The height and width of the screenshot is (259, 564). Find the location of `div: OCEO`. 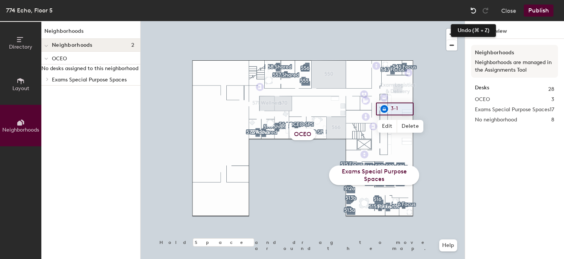

div: OCEO is located at coordinates (303, 134).